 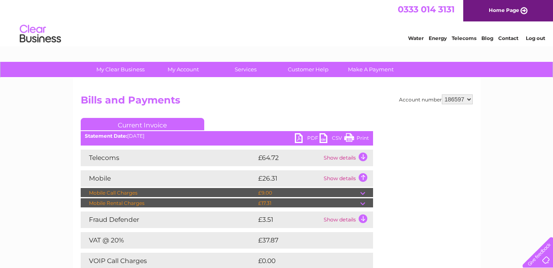 What do you see at coordinates (306, 240) in the screenshot?
I see `td: £37.87` at bounding box center [306, 240].